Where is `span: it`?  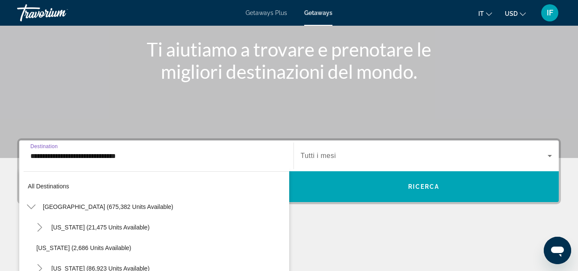
span: it is located at coordinates (481, 14).